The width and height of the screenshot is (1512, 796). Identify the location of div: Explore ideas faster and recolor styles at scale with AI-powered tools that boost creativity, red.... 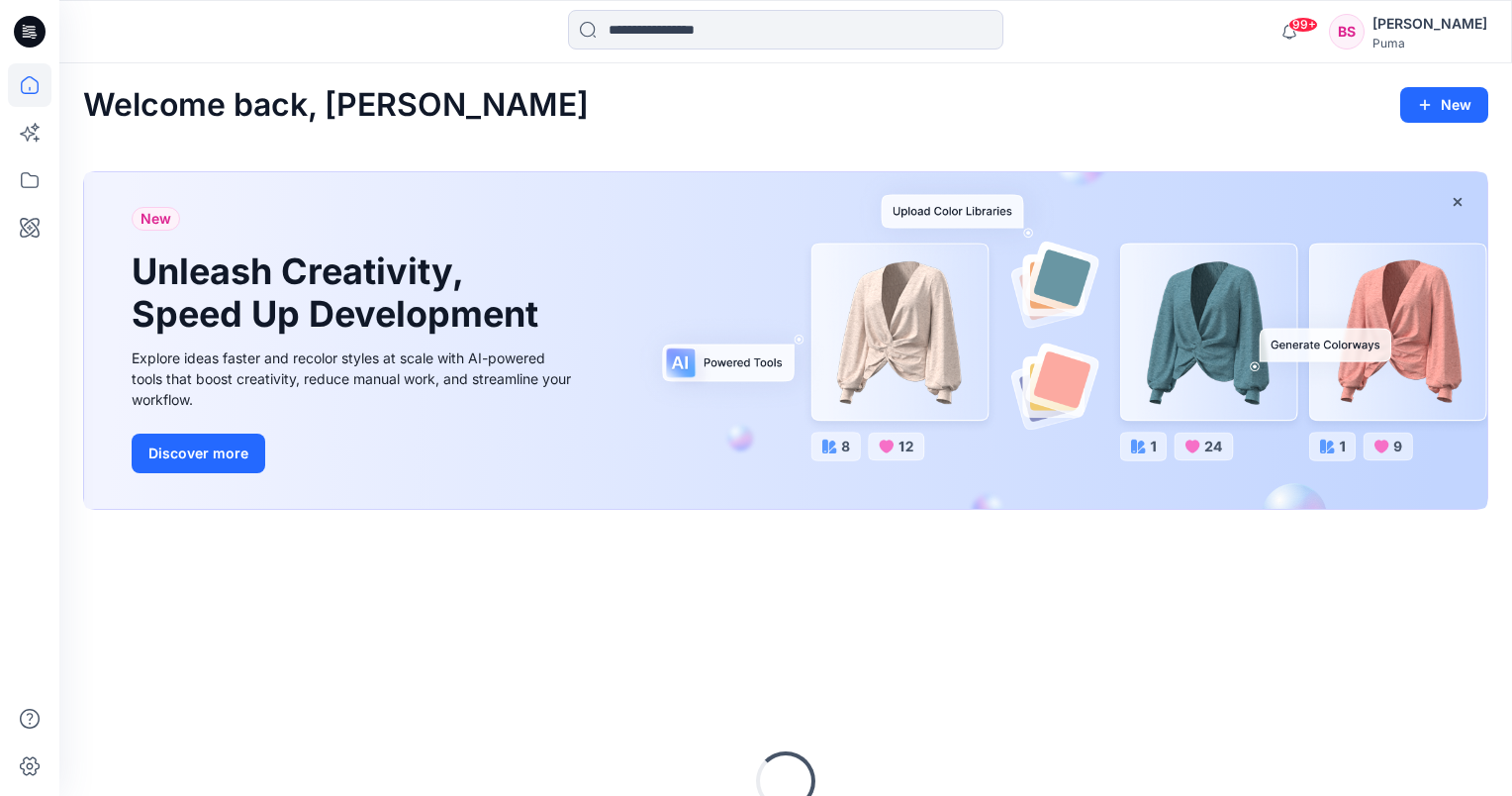
(354, 378).